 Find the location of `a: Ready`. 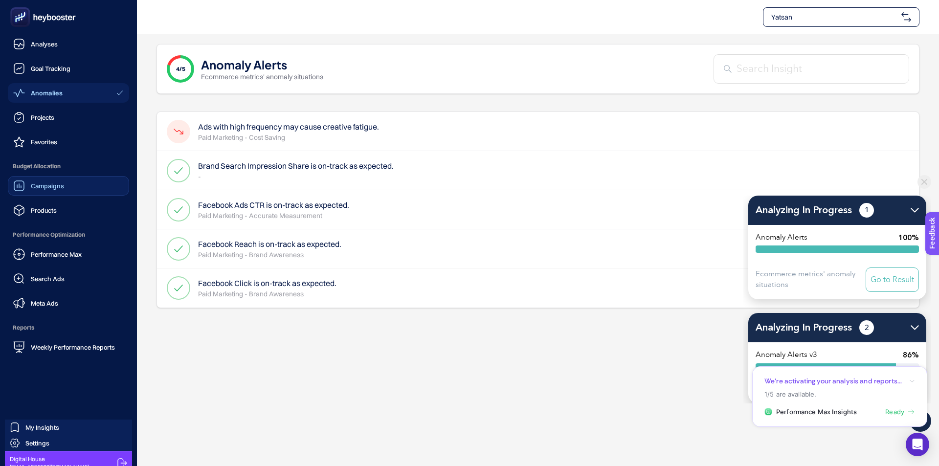

a: Ready is located at coordinates (900, 412).